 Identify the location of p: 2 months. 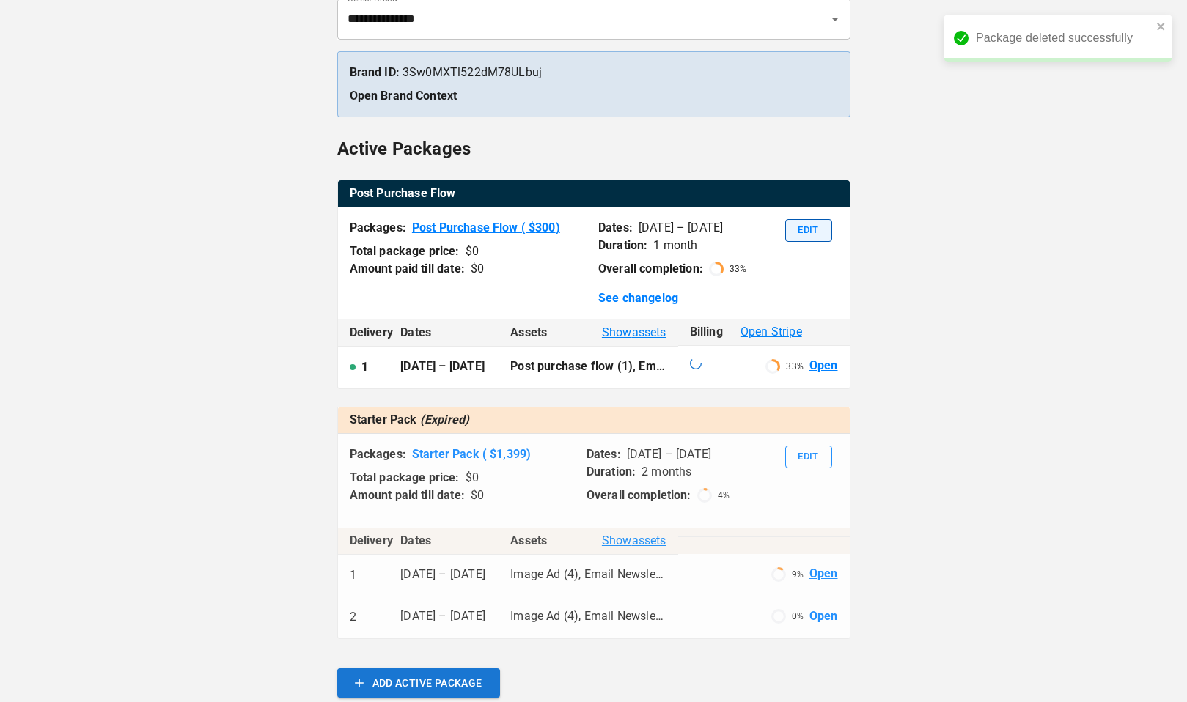
(666, 472).